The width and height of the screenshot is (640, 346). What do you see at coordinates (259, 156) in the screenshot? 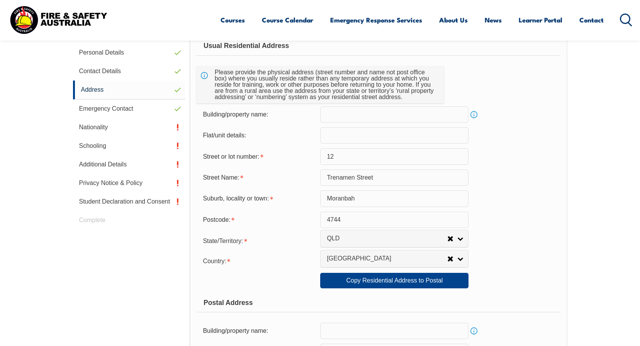
I see `div: Street or lot number is required.` at bounding box center [259, 156].